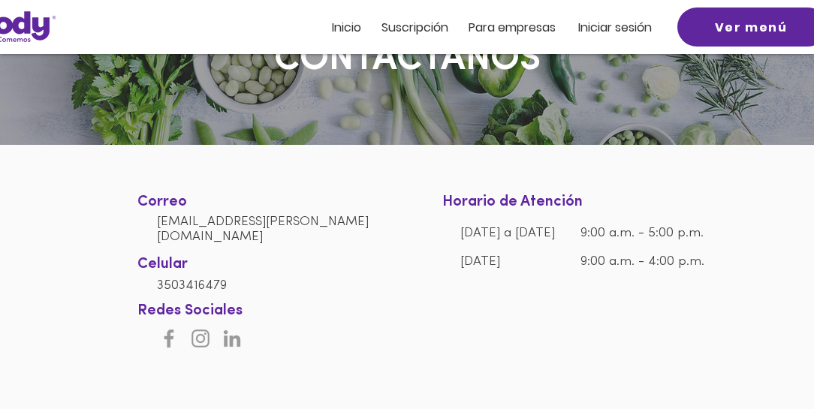  What do you see at coordinates (200, 339) in the screenshot?
I see `ul: Barra de redes sociales` at bounding box center [200, 339].